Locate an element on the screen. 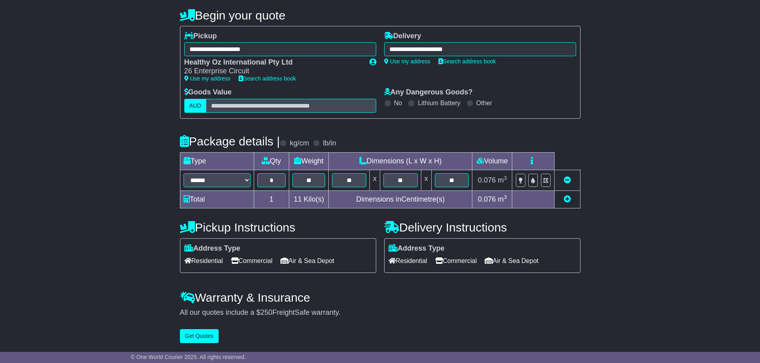  div: All our quotes include a $ FreightSafe warranty. is located at coordinates (380, 313).